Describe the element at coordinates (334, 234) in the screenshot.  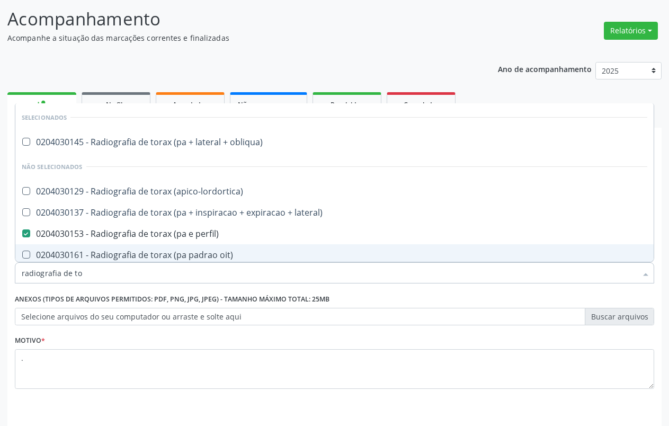
I see `div: 0204030153 - Radiografia de torax (pa e perfil)` at that location.